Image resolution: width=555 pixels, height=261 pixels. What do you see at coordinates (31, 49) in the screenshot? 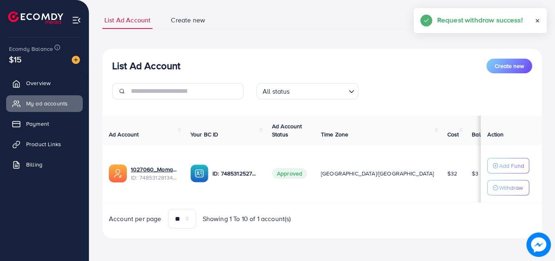
I see `span: Ecomdy Balance` at bounding box center [31, 49].